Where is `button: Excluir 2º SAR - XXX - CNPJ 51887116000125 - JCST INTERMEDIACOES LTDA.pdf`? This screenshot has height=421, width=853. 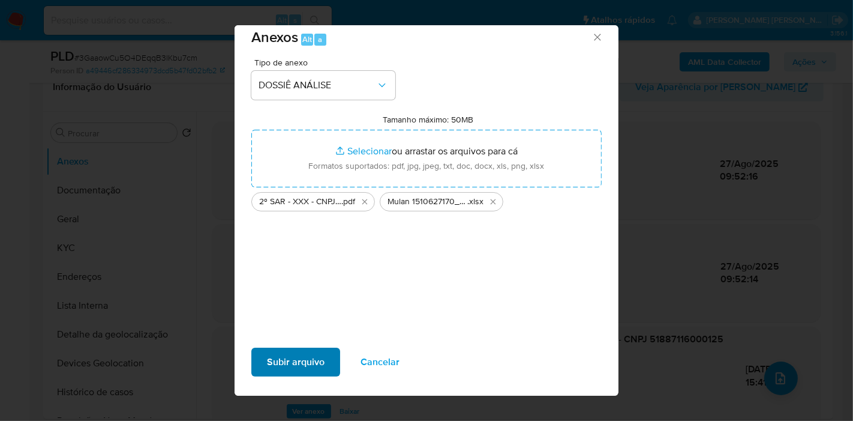
button: Excluir 2º SAR - XXX - CNPJ 51887116000125 - JCST INTERMEDIACOES LTDA.pdf is located at coordinates (365, 202).